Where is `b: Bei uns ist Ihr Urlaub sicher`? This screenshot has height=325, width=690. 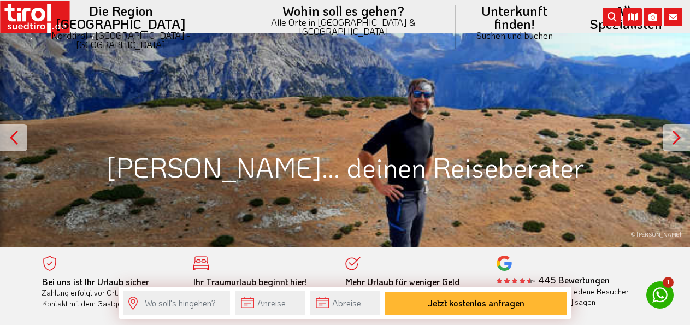
b: Bei uns ist Ihr Urlaub sicher is located at coordinates (96, 281).